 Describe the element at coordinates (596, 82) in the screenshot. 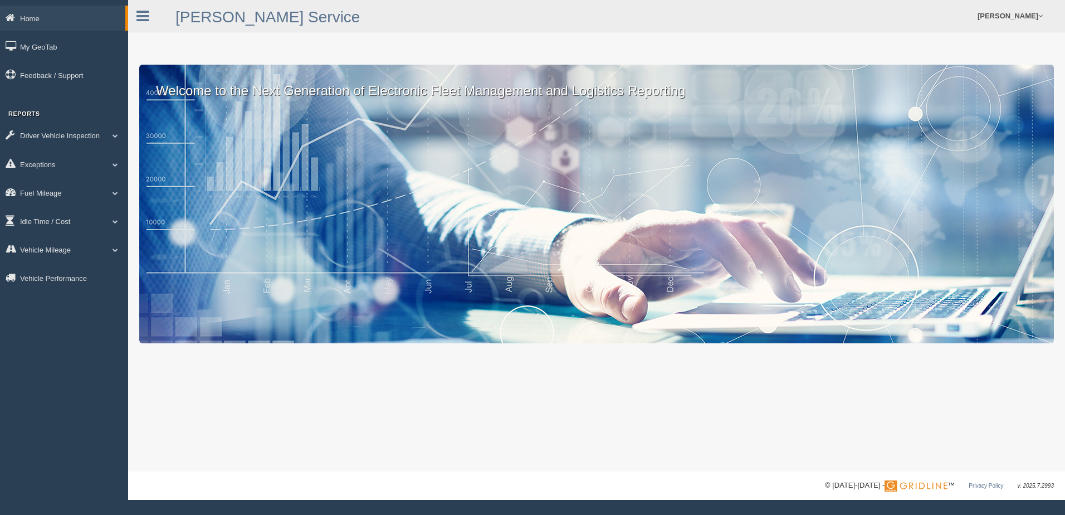

I see `p: Welcome to the Next Generation of Electronic Fleet Management and Logistics Reporting` at that location.